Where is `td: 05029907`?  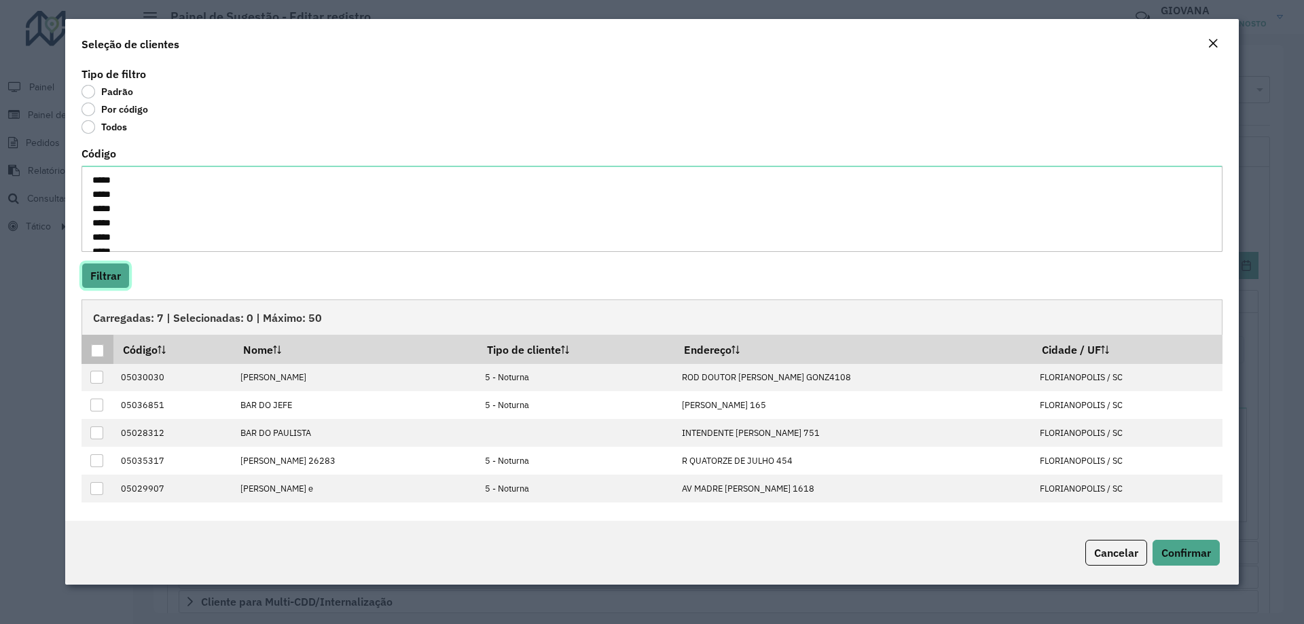 td: 05029907 is located at coordinates (173, 488).